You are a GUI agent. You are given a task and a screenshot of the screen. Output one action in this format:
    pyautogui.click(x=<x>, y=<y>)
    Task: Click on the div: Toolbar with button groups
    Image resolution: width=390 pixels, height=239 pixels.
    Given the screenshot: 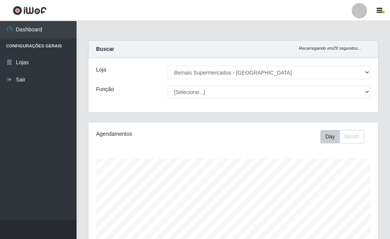 What is the action you would take?
    pyautogui.click(x=345, y=137)
    